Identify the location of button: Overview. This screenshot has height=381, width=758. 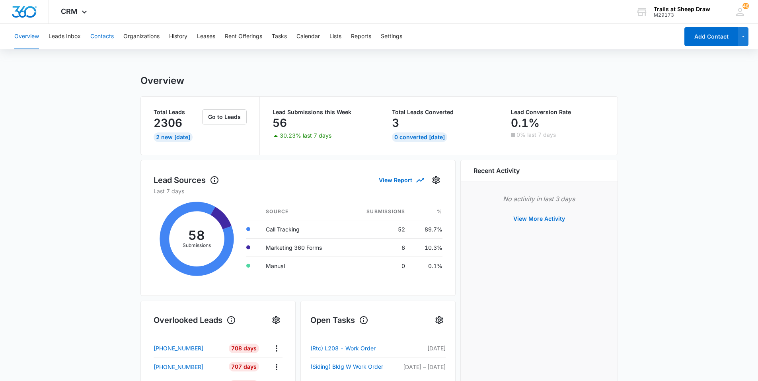
(27, 37).